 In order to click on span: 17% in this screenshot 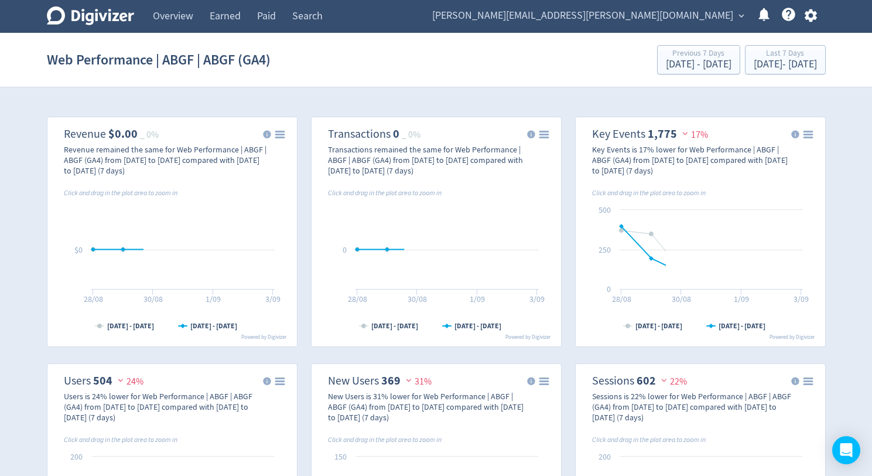, I will do `click(694, 135)`.